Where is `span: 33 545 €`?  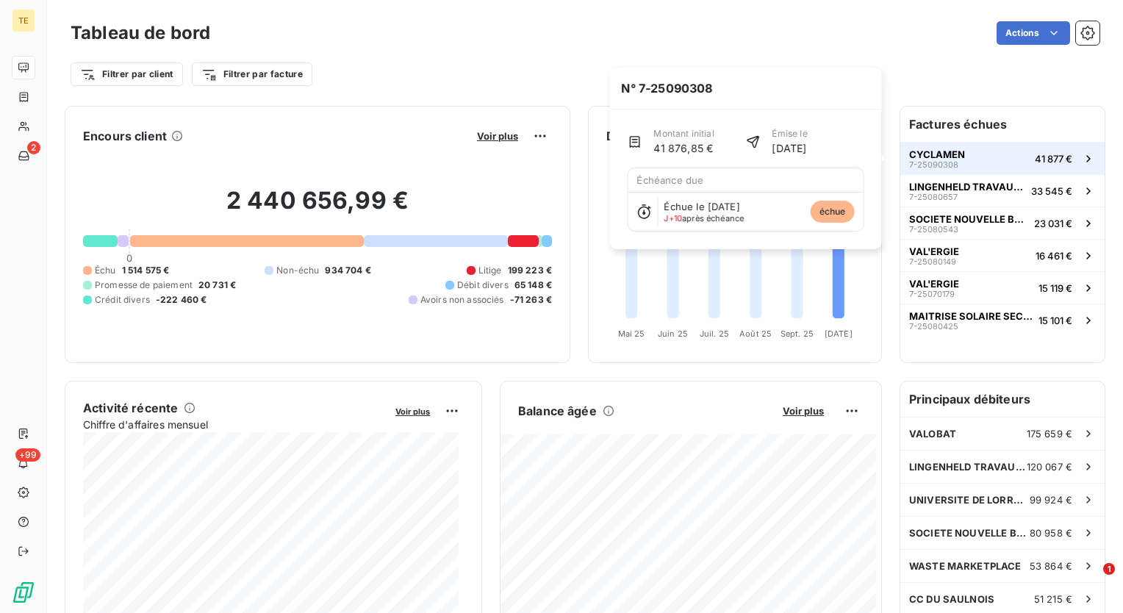
span: 33 545 € is located at coordinates (1052, 191).